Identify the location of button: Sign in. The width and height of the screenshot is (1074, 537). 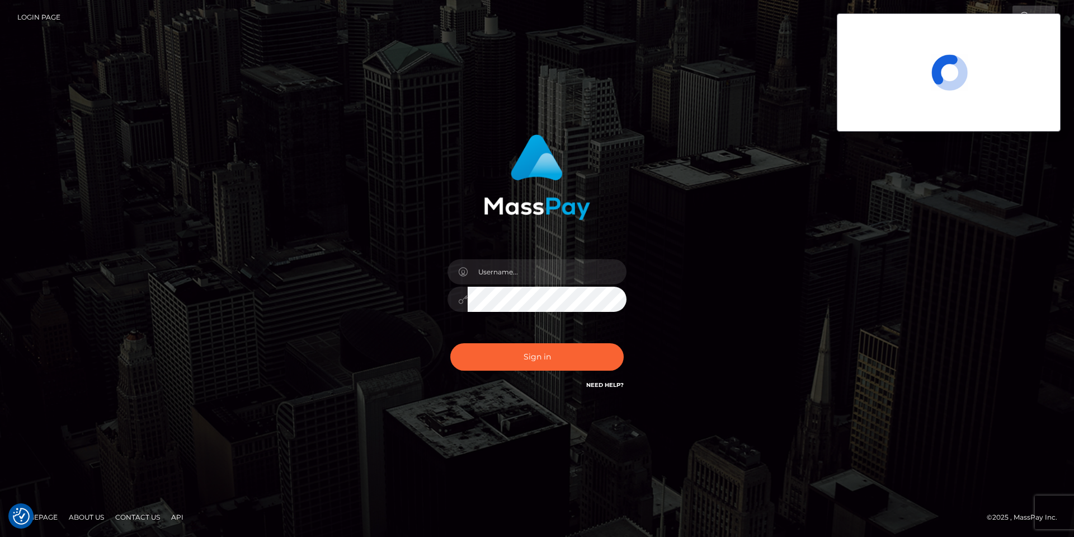
(537, 356).